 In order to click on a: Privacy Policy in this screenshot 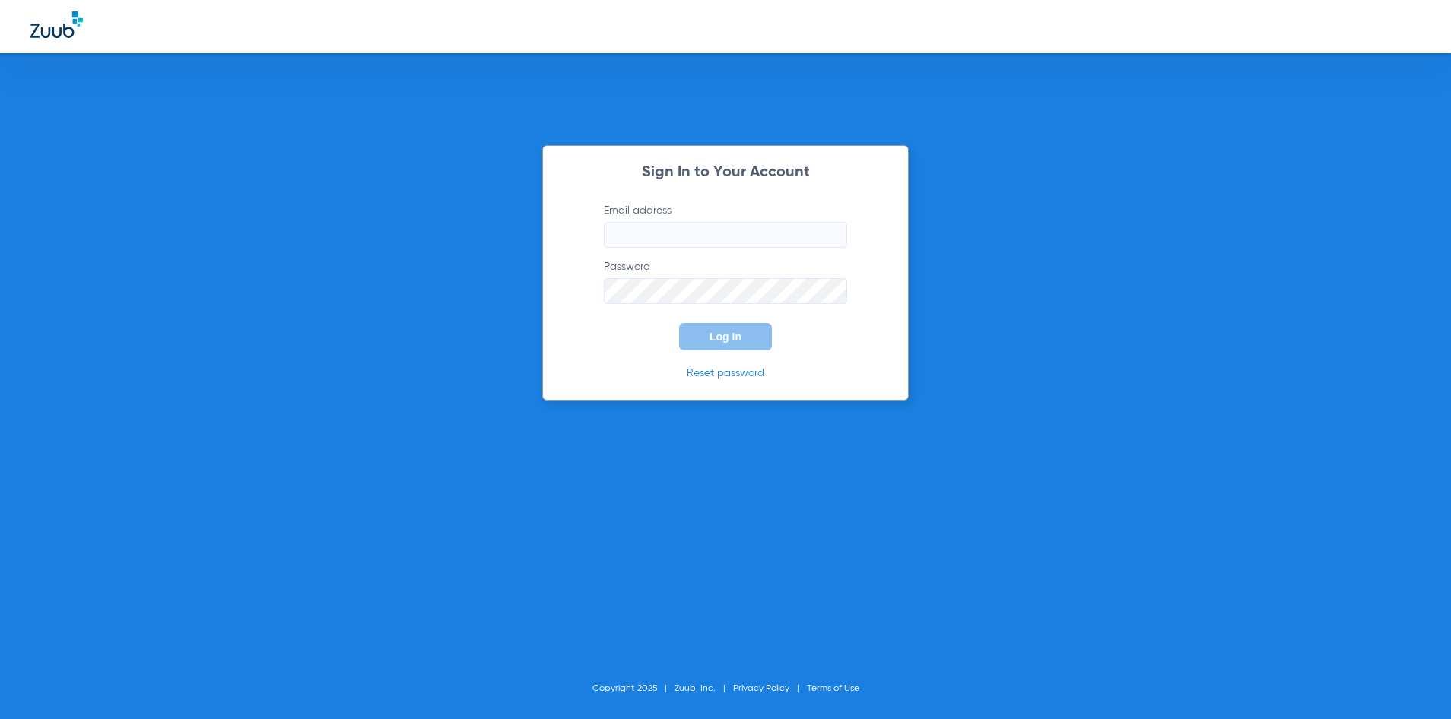, I will do `click(761, 689)`.